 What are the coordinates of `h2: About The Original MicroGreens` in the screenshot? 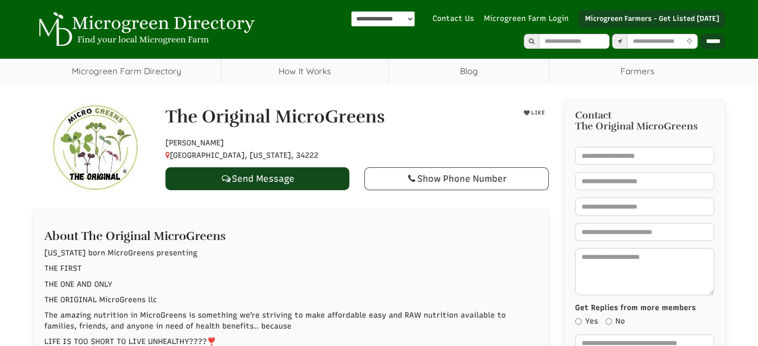 It's located at (291, 234).